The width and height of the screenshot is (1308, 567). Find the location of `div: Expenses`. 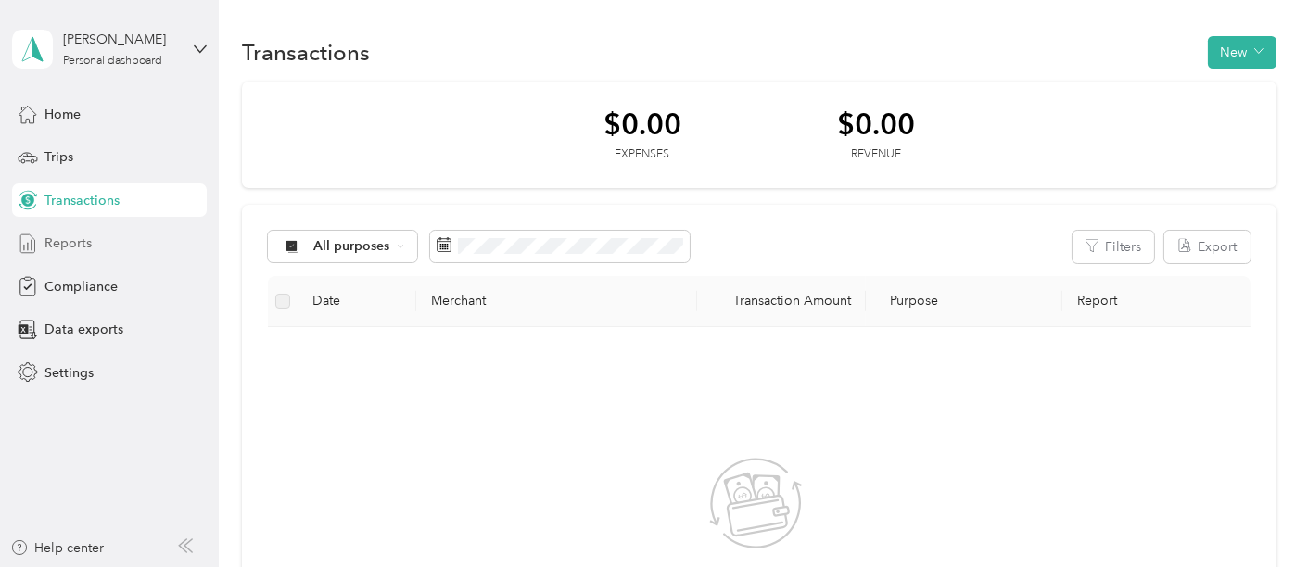

div: Expenses is located at coordinates (642, 155).